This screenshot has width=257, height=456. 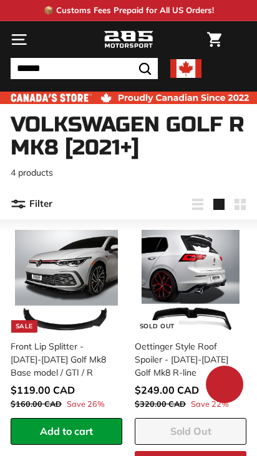 I want to click on p: 📦 Customs Fees Prepaid for All US Orders!, so click(x=128, y=11).